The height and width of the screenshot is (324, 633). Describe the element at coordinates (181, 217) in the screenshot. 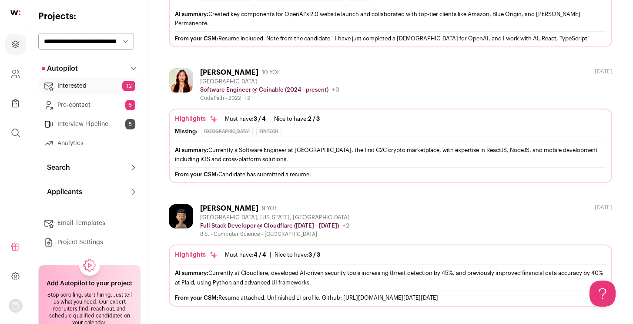

I see `img: 8e93c93228112ae7a8750c96d90ba9cff46add9be3c0bc2f80713242676feea5` at that location.